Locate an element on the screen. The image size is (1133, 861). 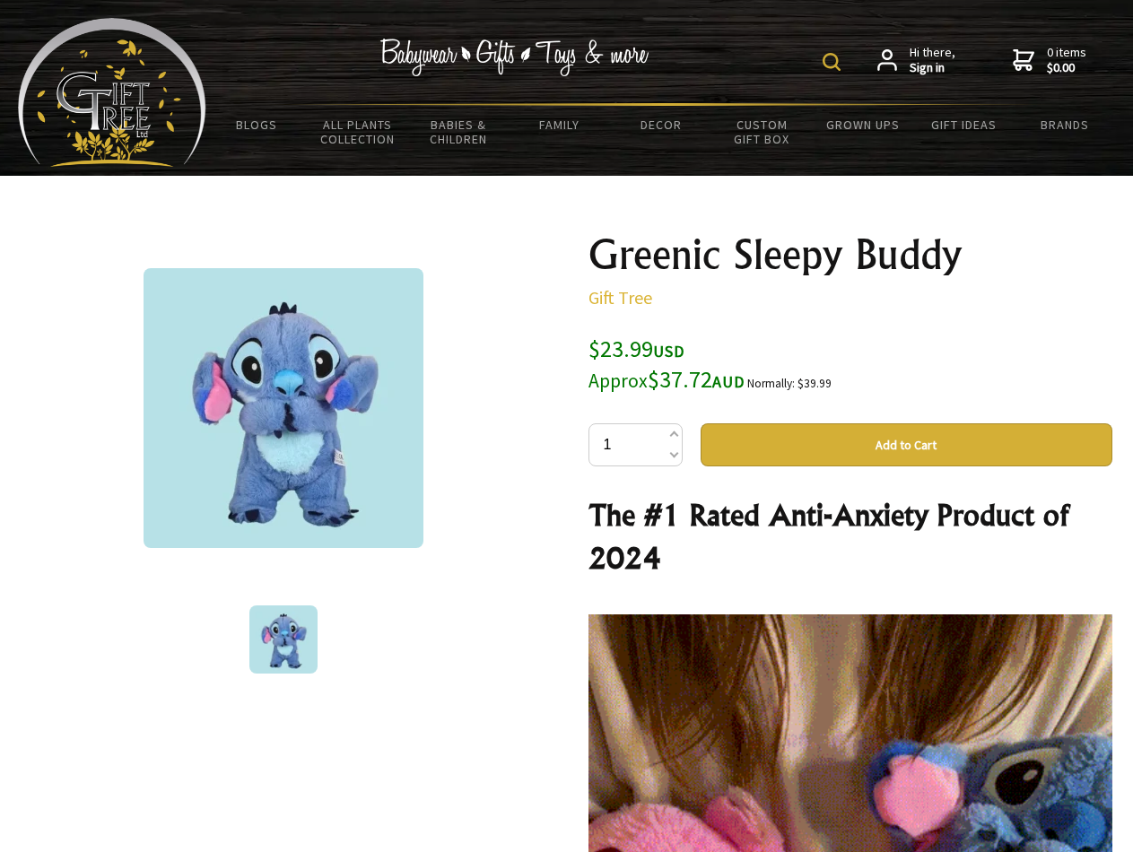
img: Babyware - Gifts - Toys and more... is located at coordinates (112, 92).